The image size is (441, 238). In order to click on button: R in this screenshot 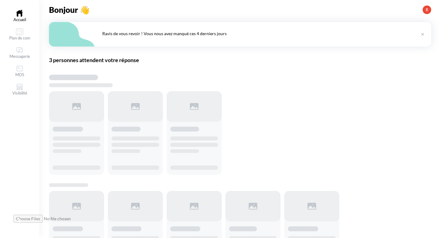, I will do `click(426, 10)`.